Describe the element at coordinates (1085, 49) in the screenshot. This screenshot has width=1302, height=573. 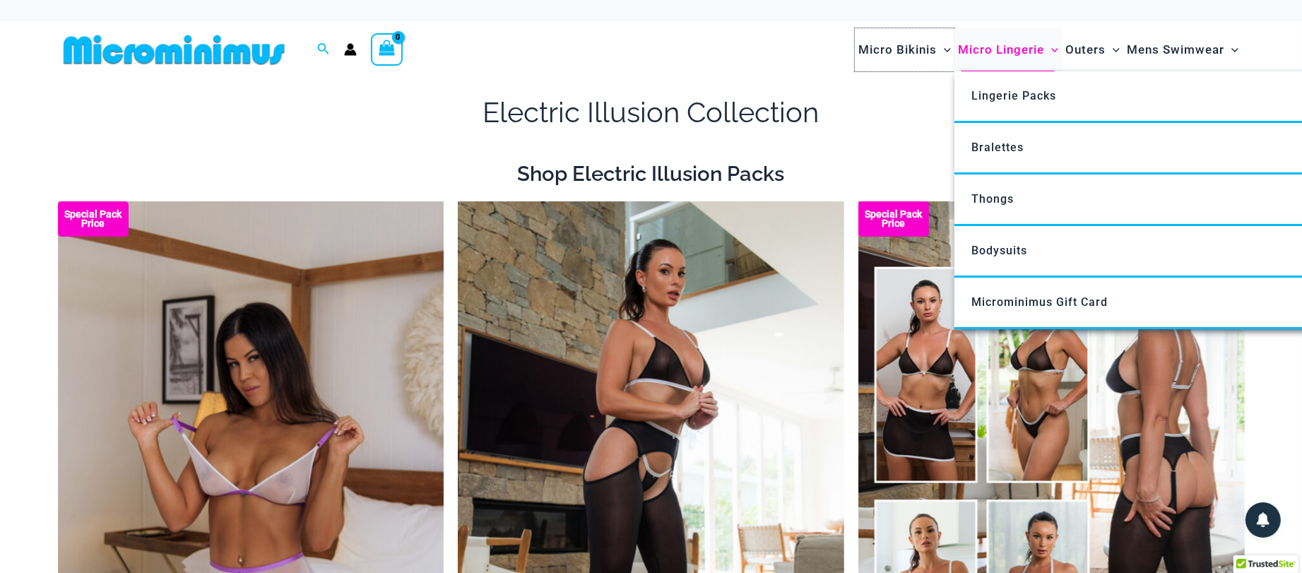
I see `span: Outers` at that location.